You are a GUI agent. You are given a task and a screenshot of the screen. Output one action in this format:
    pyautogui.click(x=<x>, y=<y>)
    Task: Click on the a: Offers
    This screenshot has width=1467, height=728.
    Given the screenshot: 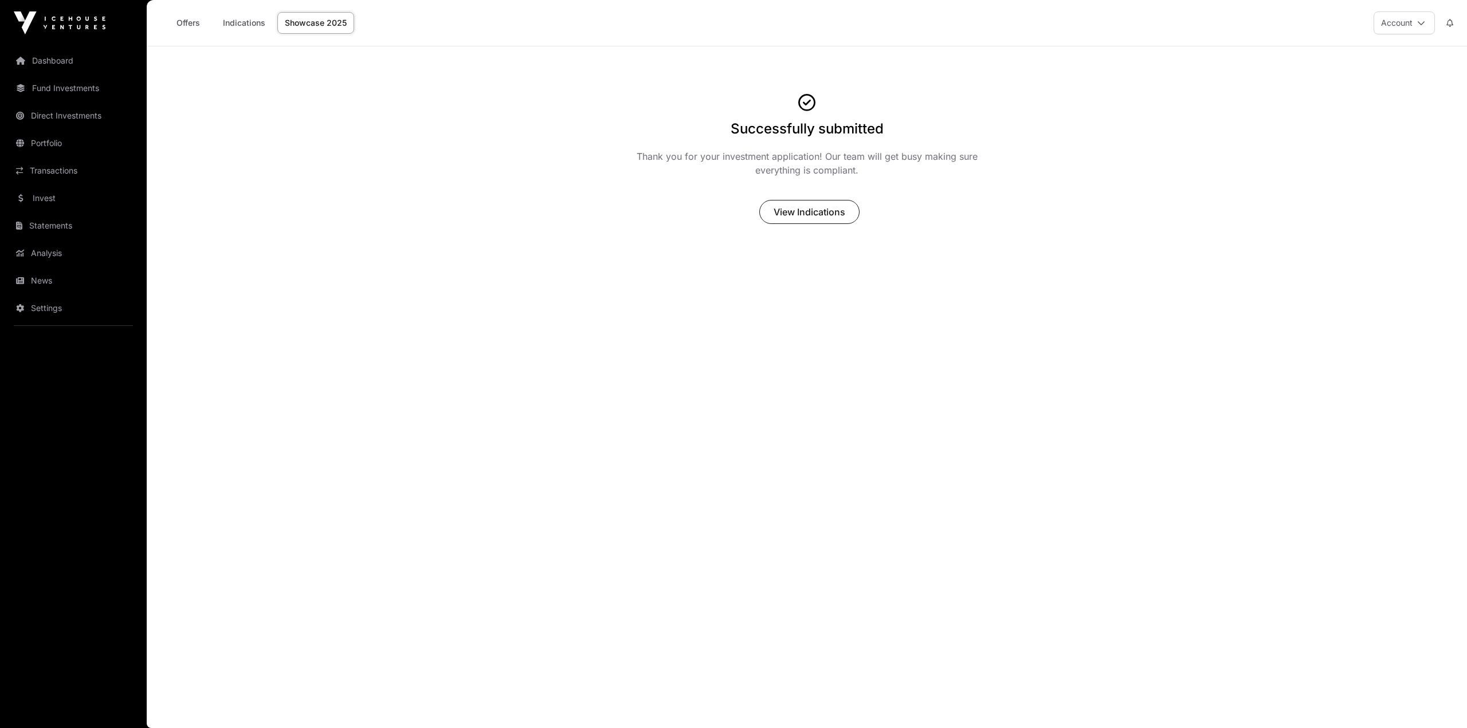 What is the action you would take?
    pyautogui.click(x=188, y=23)
    